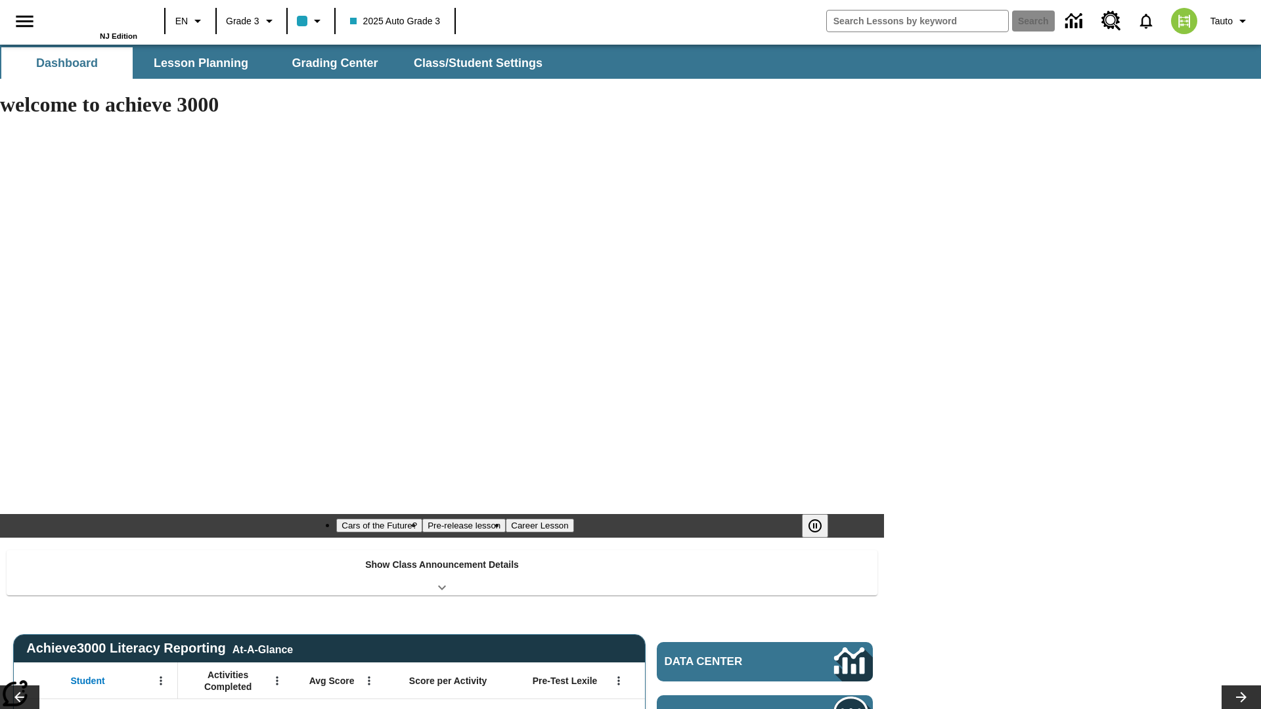 The width and height of the screenshot is (1261, 709). I want to click on button: Select a new avatar, so click(1184, 21).